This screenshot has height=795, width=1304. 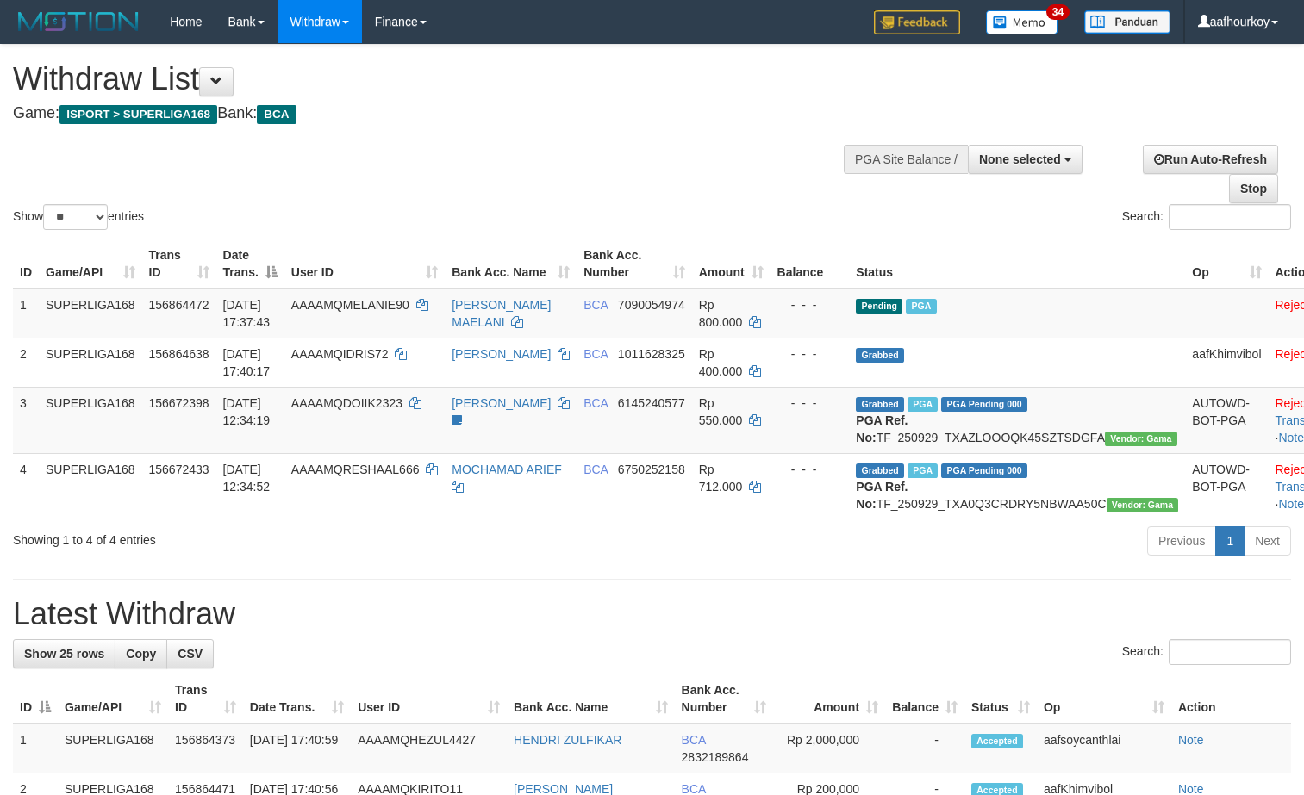 I want to click on div: Showing 1 to 4 of 4 entries, so click(x=271, y=537).